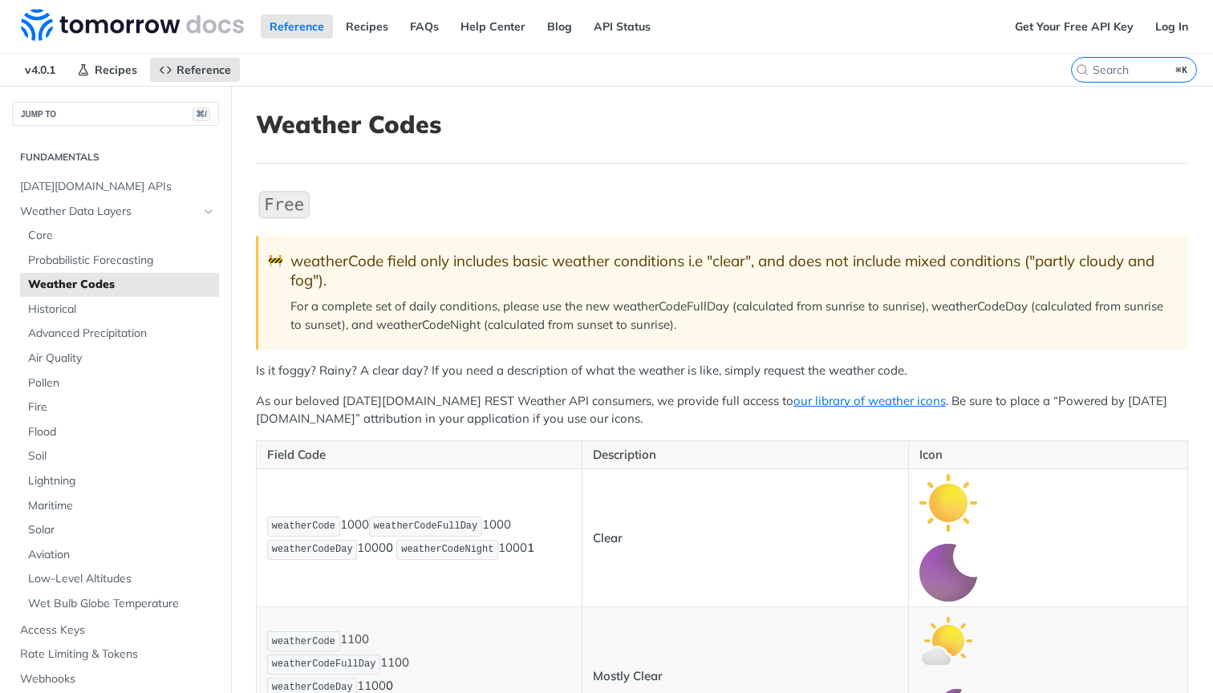 The width and height of the screenshot is (1213, 693). Describe the element at coordinates (132, 25) in the screenshot. I see `img: Tomorrow.io Weather API Docs` at that location.